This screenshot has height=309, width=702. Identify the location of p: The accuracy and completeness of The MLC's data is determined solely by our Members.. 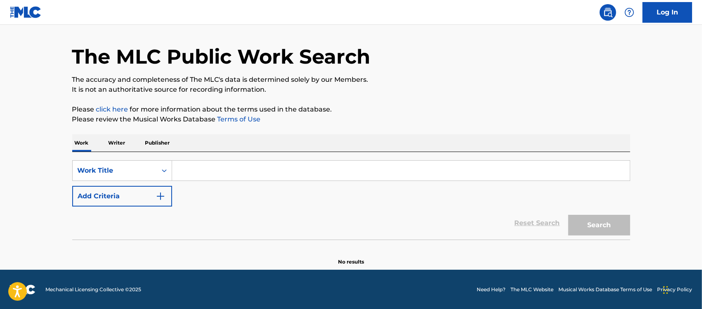
(351, 80).